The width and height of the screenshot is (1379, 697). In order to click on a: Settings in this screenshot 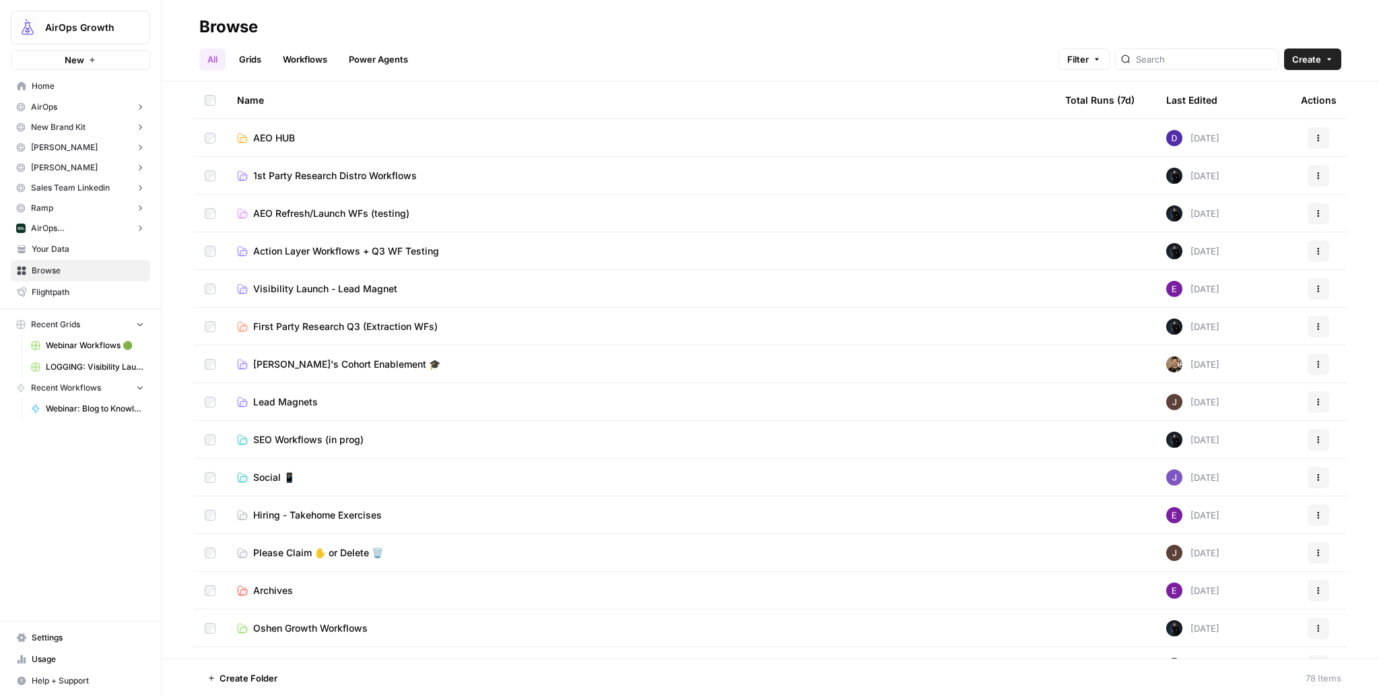, I will do `click(80, 638)`.